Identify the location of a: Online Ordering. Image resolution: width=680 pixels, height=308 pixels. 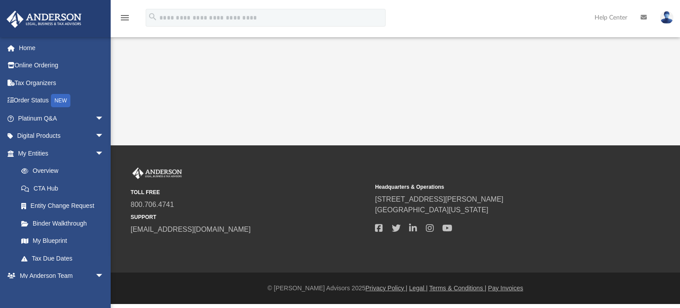
(62, 66).